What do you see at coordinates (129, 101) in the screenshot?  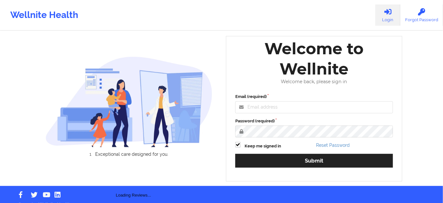 I see `img: wellnite-auth-hero_200.c722682e.png` at bounding box center [129, 101].